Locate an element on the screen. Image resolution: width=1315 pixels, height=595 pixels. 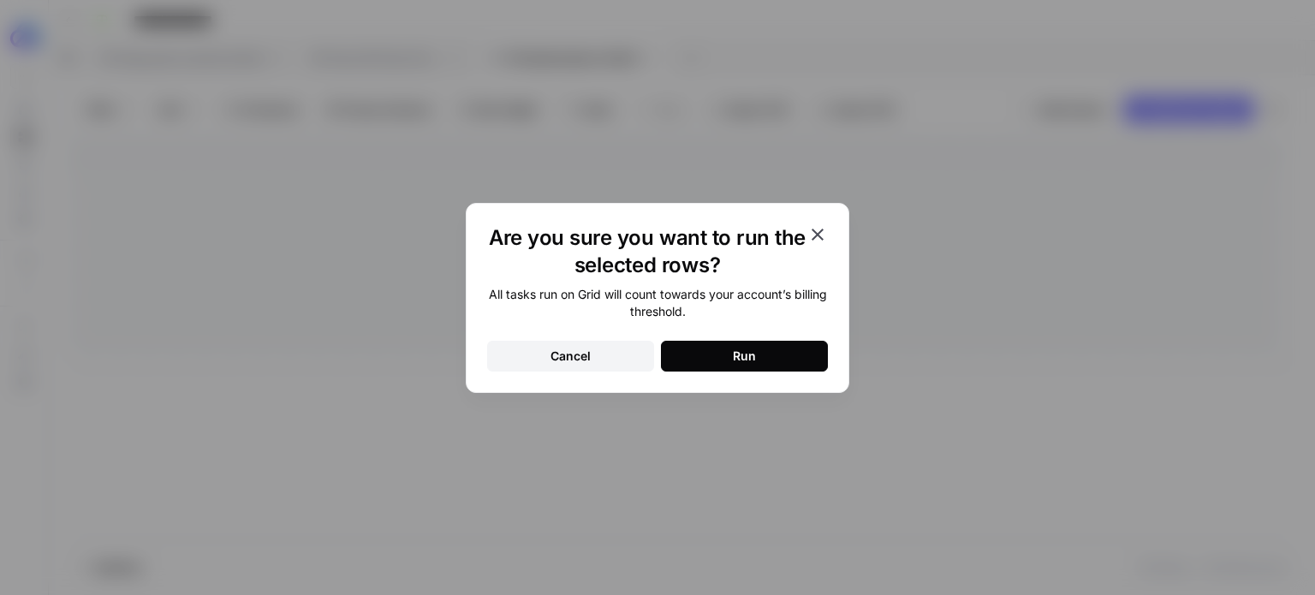
div: Cancel is located at coordinates (570, 356).